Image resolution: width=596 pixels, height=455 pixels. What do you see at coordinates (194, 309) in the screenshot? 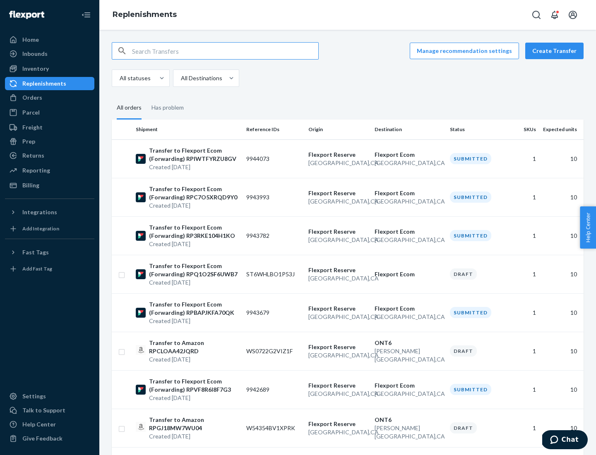
I see `p: Transfer to Flexport Ecom (Forwarding) RPBAPJKFA70QK` at bounding box center [194, 309].